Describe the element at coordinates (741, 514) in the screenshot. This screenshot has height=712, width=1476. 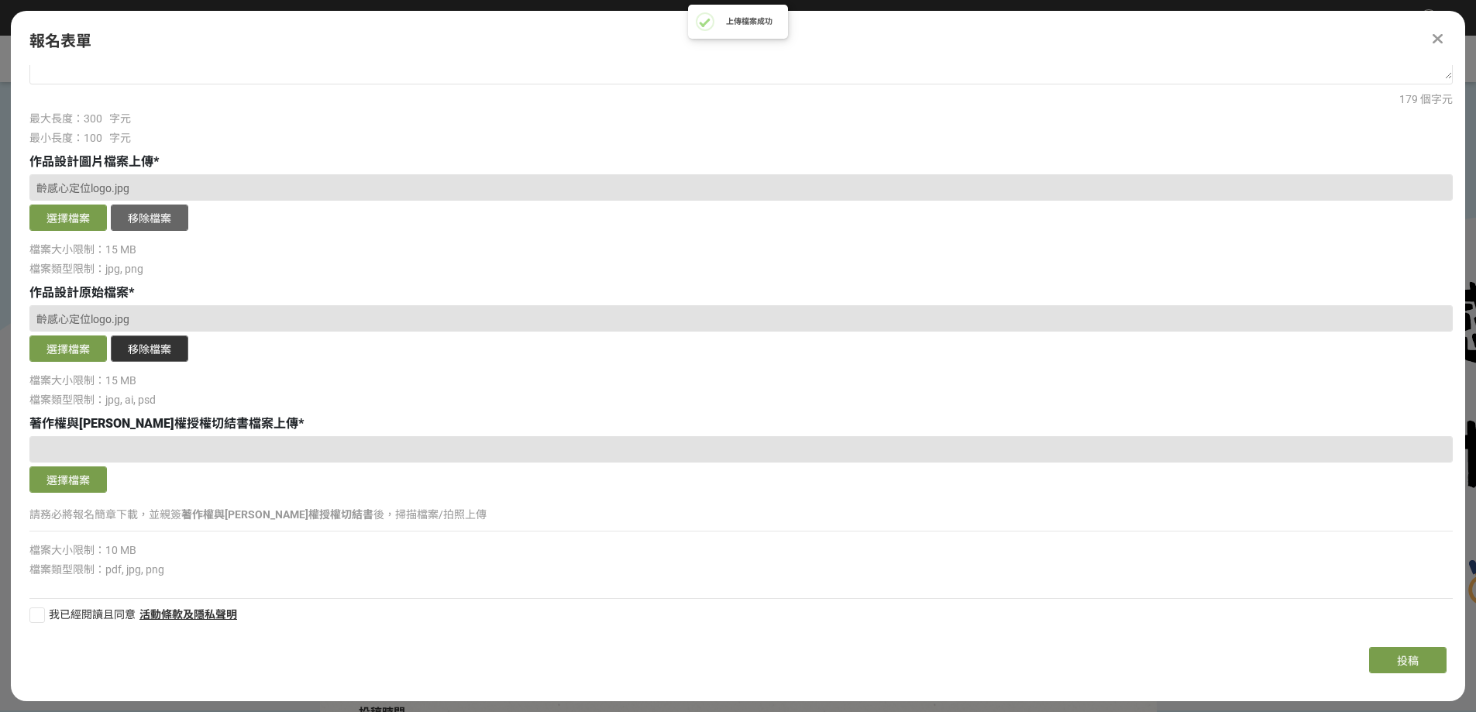
I see `p: 請務必將報名簡章下載，並親簽 後，掃描檔案/拍照上傳` at that location.